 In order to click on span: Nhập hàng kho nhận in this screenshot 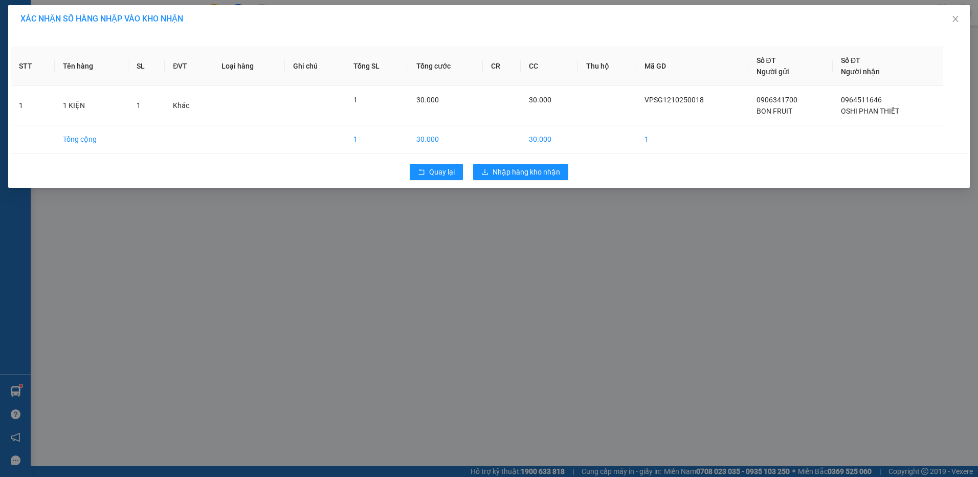, I will do `click(526, 172)`.